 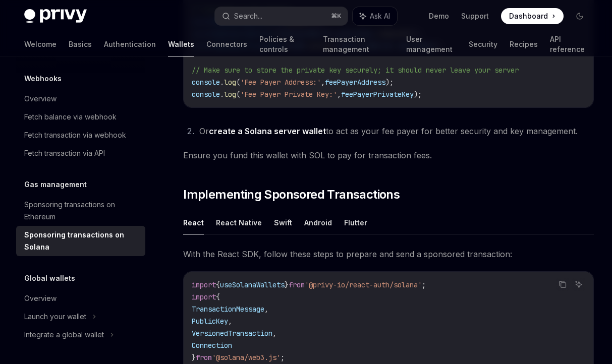 What do you see at coordinates (388, 254) in the screenshot?
I see `span: With the React SDK, follow these steps to prepare and send a sponsored transaction:` at bounding box center [388, 254].